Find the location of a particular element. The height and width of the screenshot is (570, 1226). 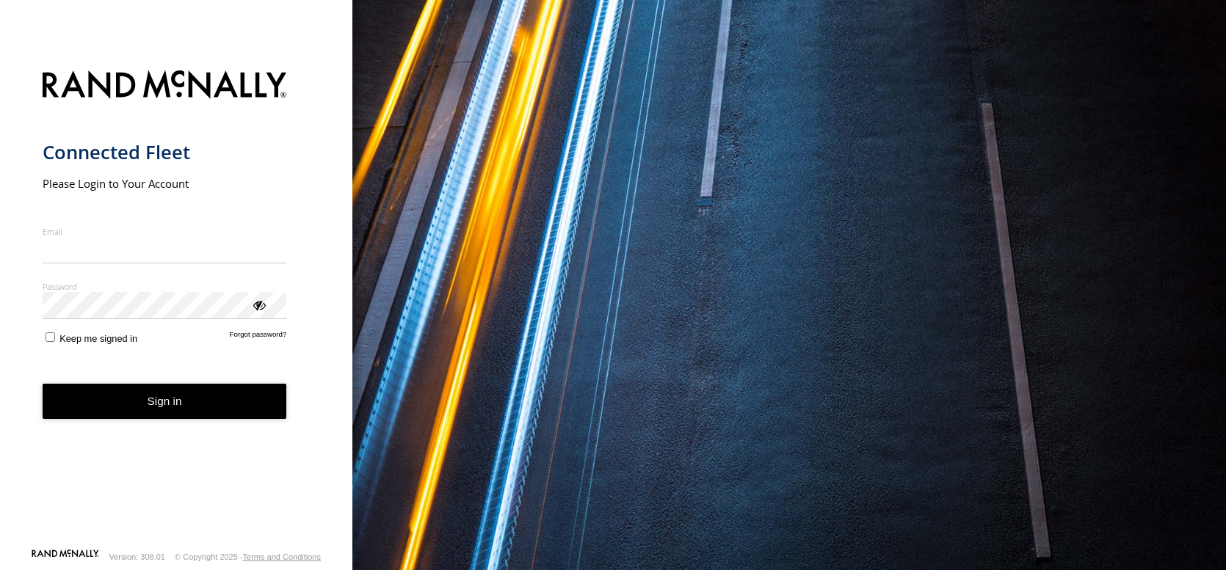

div: Version: 308.01 is located at coordinates (137, 557).